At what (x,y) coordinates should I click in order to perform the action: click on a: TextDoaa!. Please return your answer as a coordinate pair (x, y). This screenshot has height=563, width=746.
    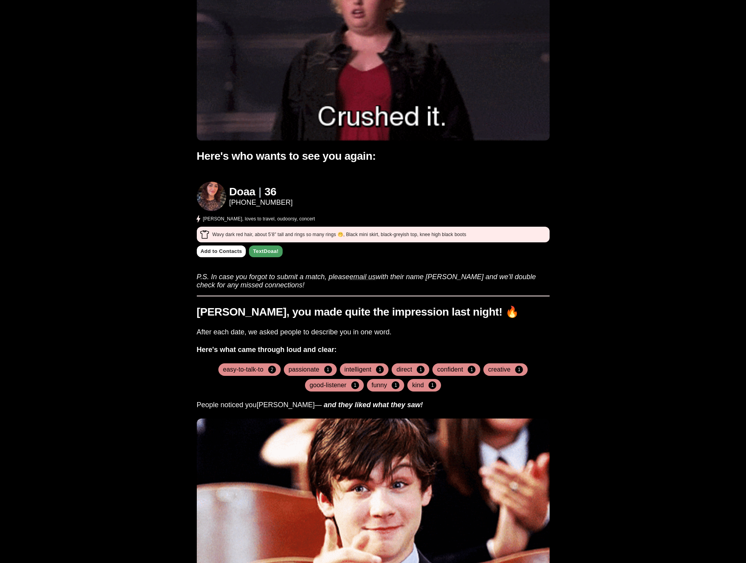
    Looking at the image, I should click on (265, 252).